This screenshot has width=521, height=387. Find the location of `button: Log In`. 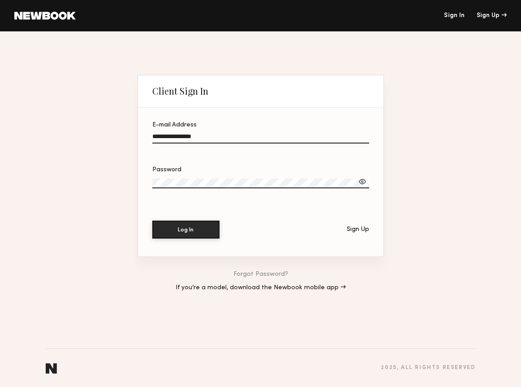

button: Log In is located at coordinates (186, 230).